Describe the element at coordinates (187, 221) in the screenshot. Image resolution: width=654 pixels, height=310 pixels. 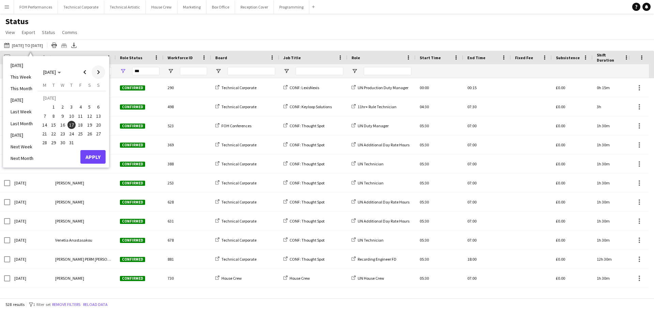
I see `div: 631` at that location.